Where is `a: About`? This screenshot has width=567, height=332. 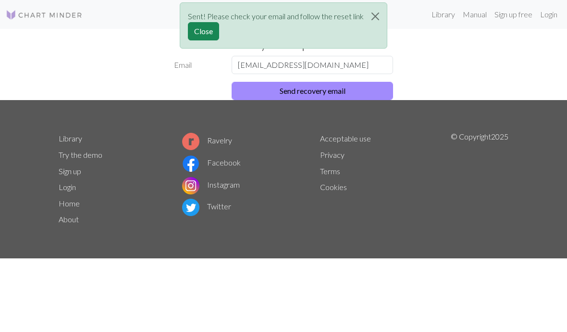 a: About is located at coordinates (69, 219).